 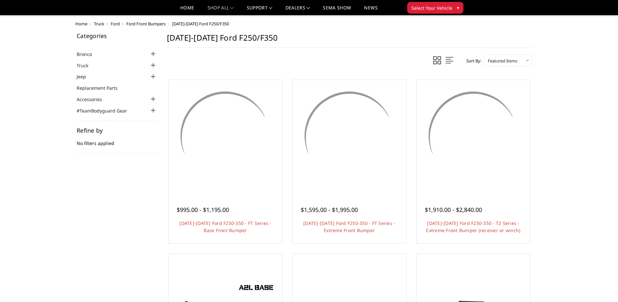 What do you see at coordinates (454, 210) in the screenshot?
I see `span: $1,910.00 - $2,840.00` at bounding box center [454, 210].